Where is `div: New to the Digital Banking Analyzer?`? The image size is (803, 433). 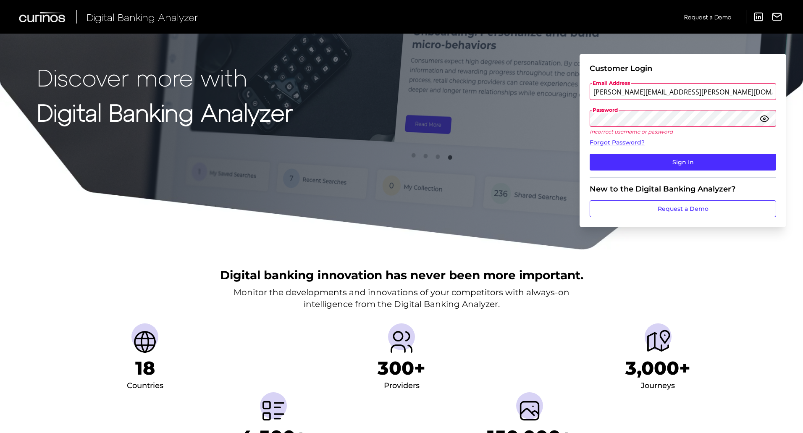 div: New to the Digital Banking Analyzer? is located at coordinates (683, 189).